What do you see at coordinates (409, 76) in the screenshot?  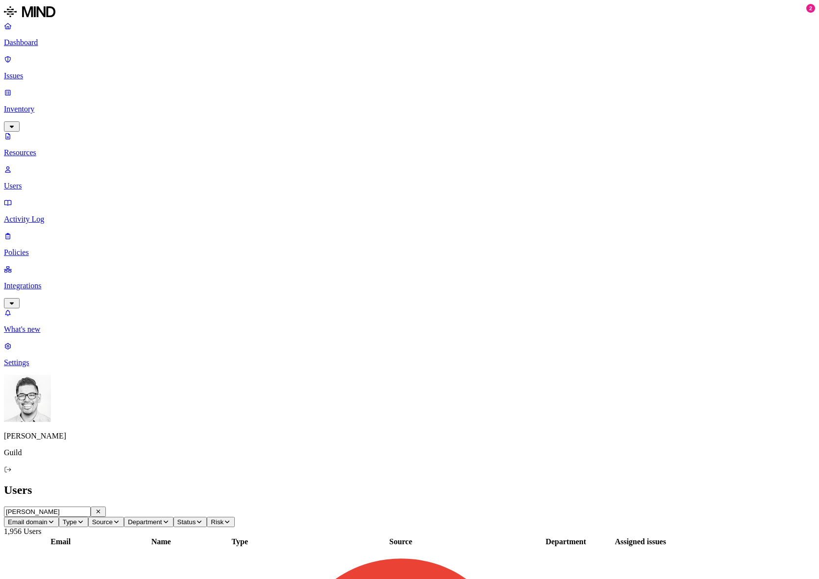 I see `p: Issues` at bounding box center [409, 76].